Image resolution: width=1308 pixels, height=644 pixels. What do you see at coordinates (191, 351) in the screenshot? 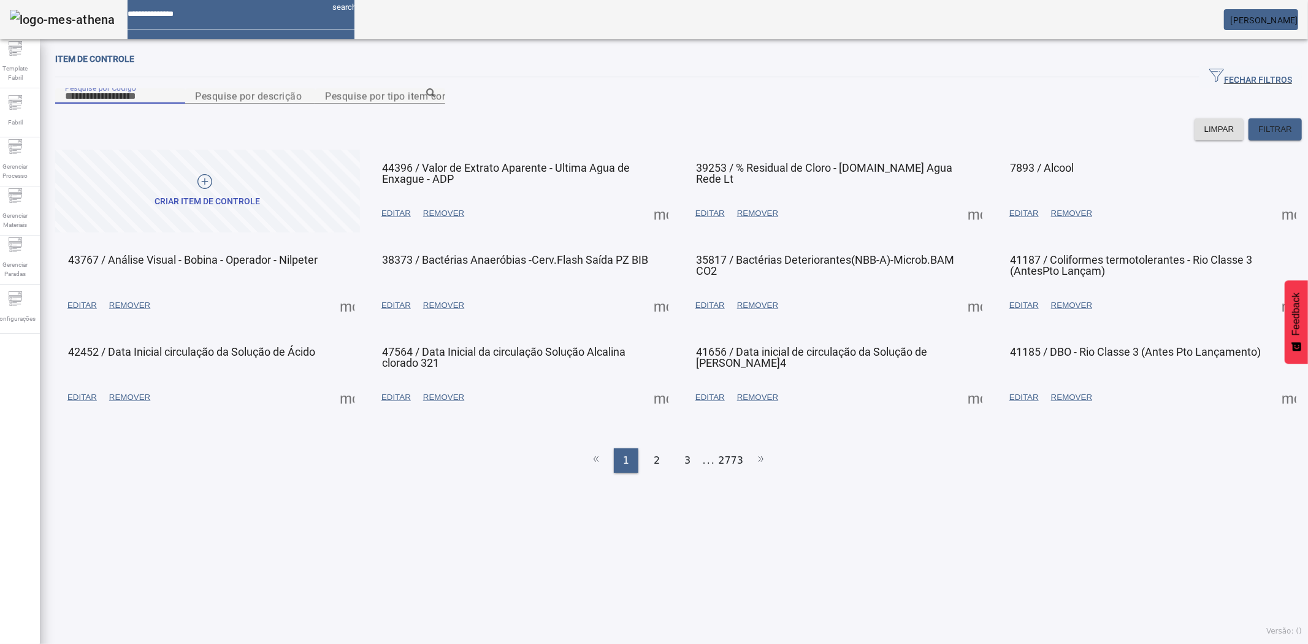
I see `span: 42452 / Data Inicial circulação da Solução de Ácido` at bounding box center [191, 351].